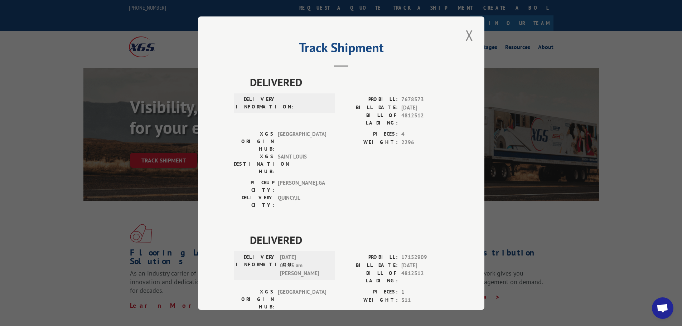 The width and height of the screenshot is (682, 326). What do you see at coordinates (254, 187) in the screenshot?
I see `label: PICKUP CITY:` at bounding box center [254, 187].